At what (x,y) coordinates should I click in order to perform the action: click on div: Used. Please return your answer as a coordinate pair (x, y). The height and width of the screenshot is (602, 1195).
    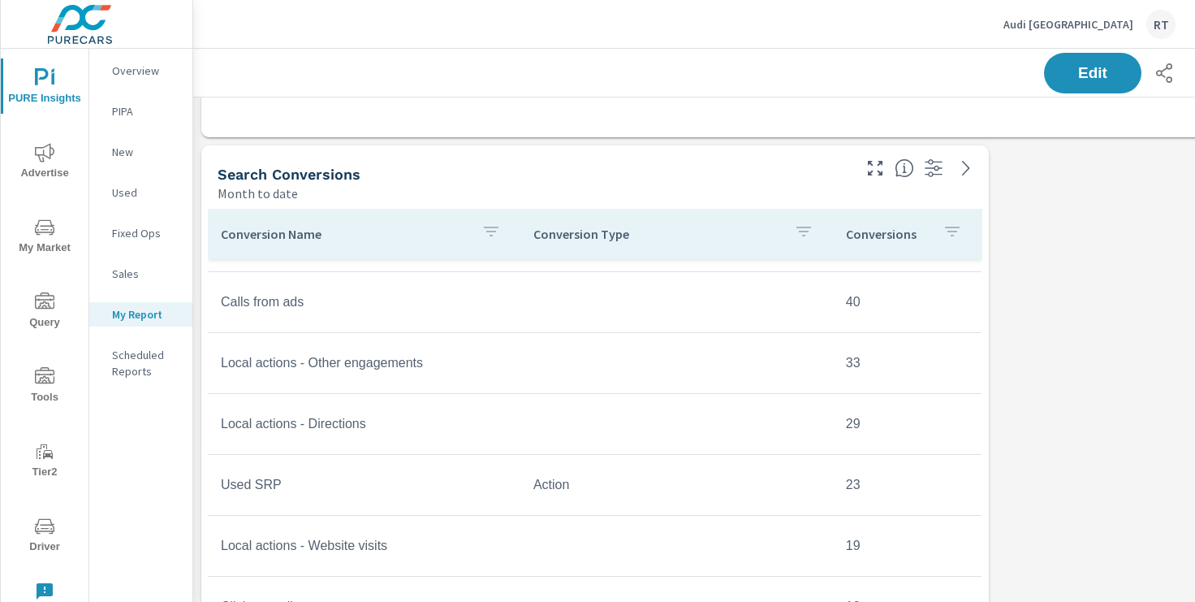
    Looking at the image, I should click on (140, 192).